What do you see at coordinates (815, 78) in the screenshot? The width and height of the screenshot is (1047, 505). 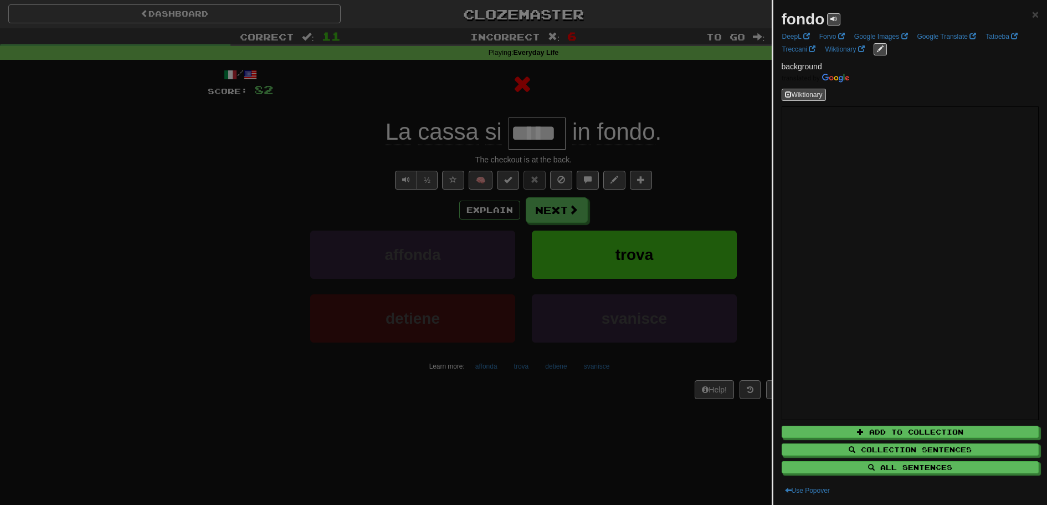 I see `img: Color short` at bounding box center [815, 78].